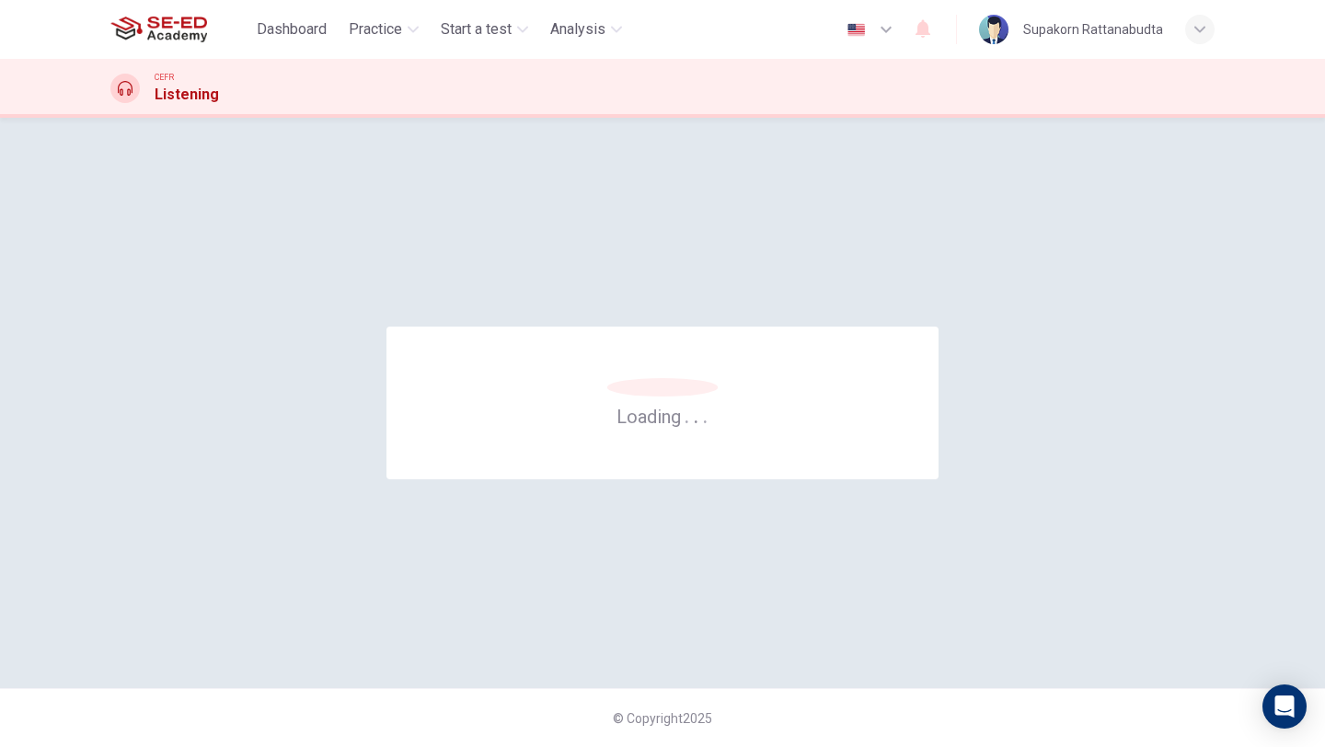 This screenshot has height=747, width=1325. Describe the element at coordinates (375, 29) in the screenshot. I see `span: Practice` at that location.